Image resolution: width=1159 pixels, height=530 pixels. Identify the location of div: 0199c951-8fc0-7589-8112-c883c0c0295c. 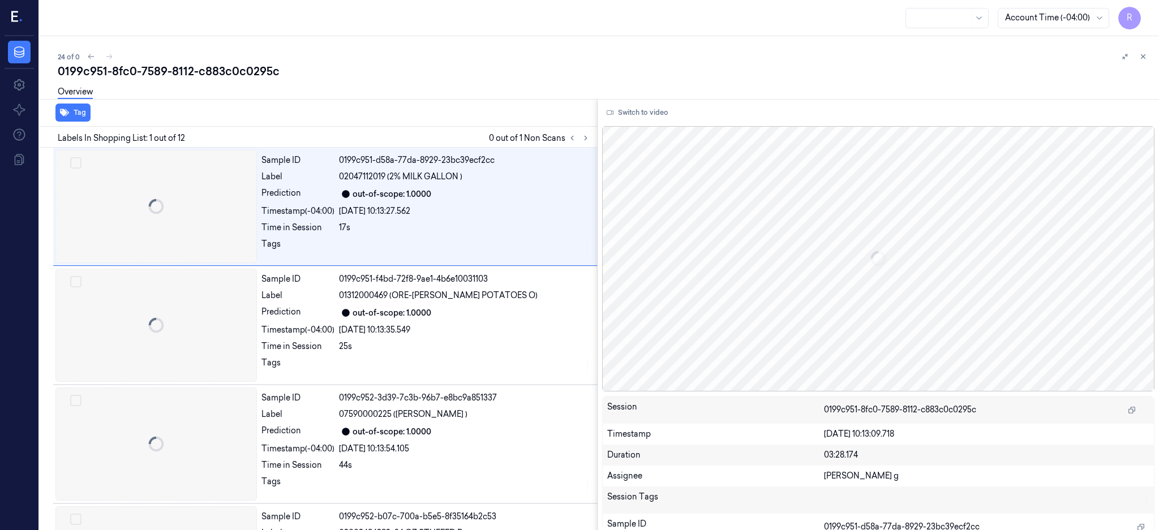
(604, 71).